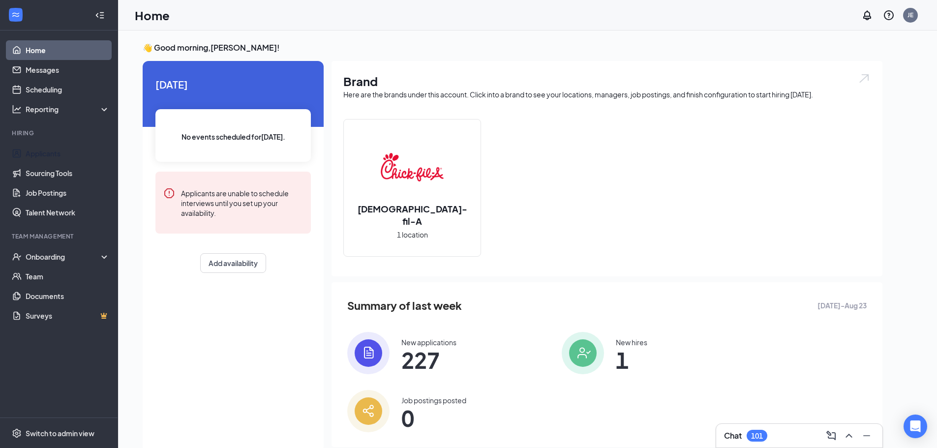 Image resolution: width=937 pixels, height=448 pixels. Describe the element at coordinates (17, 433) in the screenshot. I see `svg: Settings` at that location.